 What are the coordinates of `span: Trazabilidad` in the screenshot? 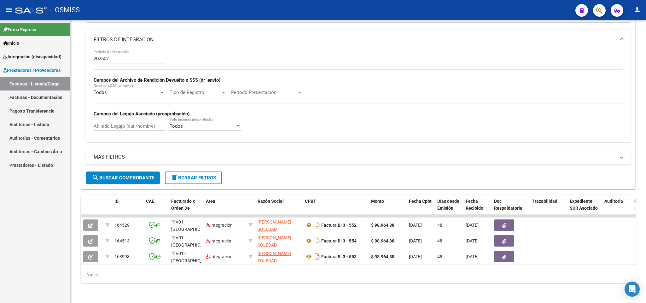 It's located at (545, 201).